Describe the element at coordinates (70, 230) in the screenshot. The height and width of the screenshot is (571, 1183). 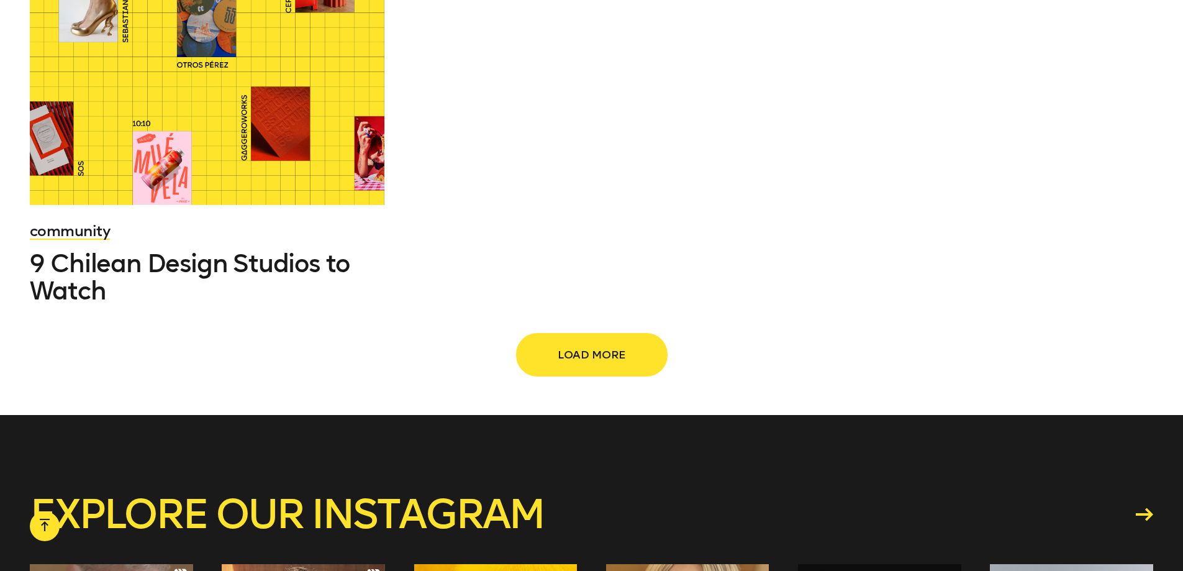
I see `a: community` at that location.